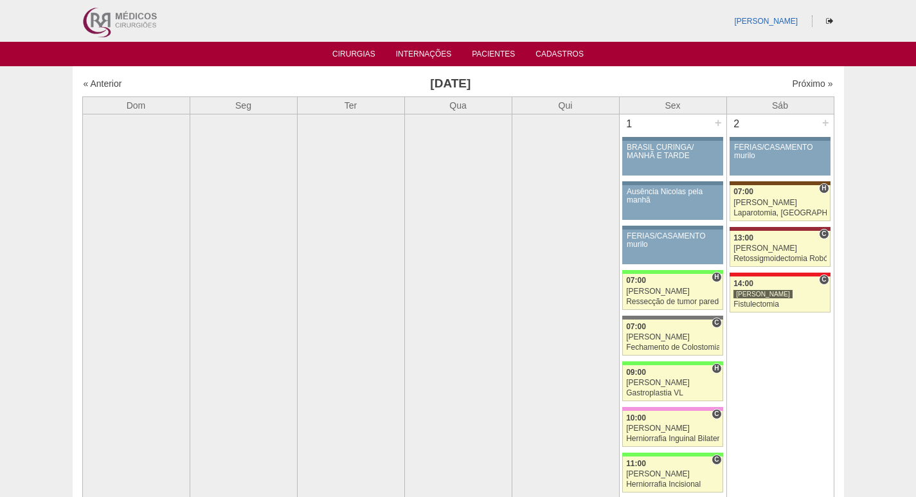  I want to click on th: Seg, so click(243, 105).